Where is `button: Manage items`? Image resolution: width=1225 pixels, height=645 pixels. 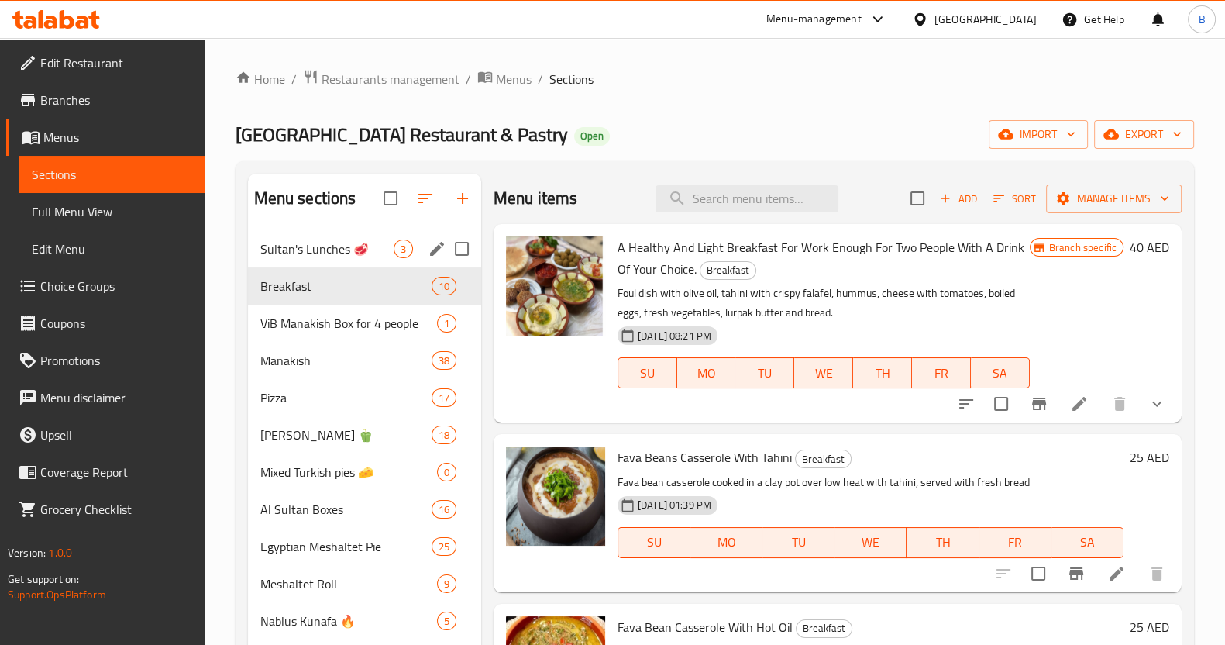
button: Manage items is located at coordinates (1113, 198).